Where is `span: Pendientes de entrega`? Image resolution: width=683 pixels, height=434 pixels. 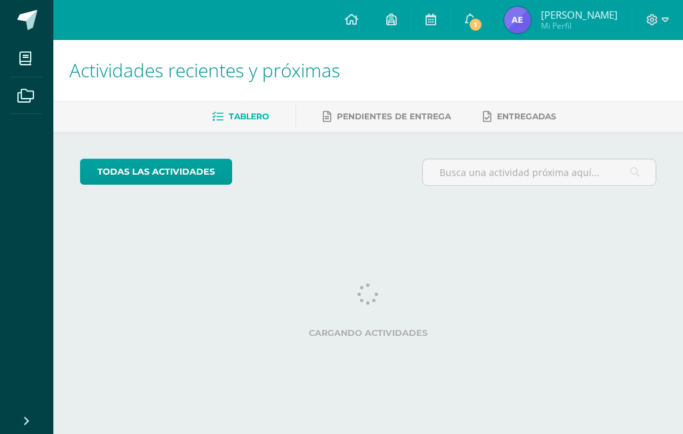 span: Pendientes de entrega is located at coordinates (393, 116).